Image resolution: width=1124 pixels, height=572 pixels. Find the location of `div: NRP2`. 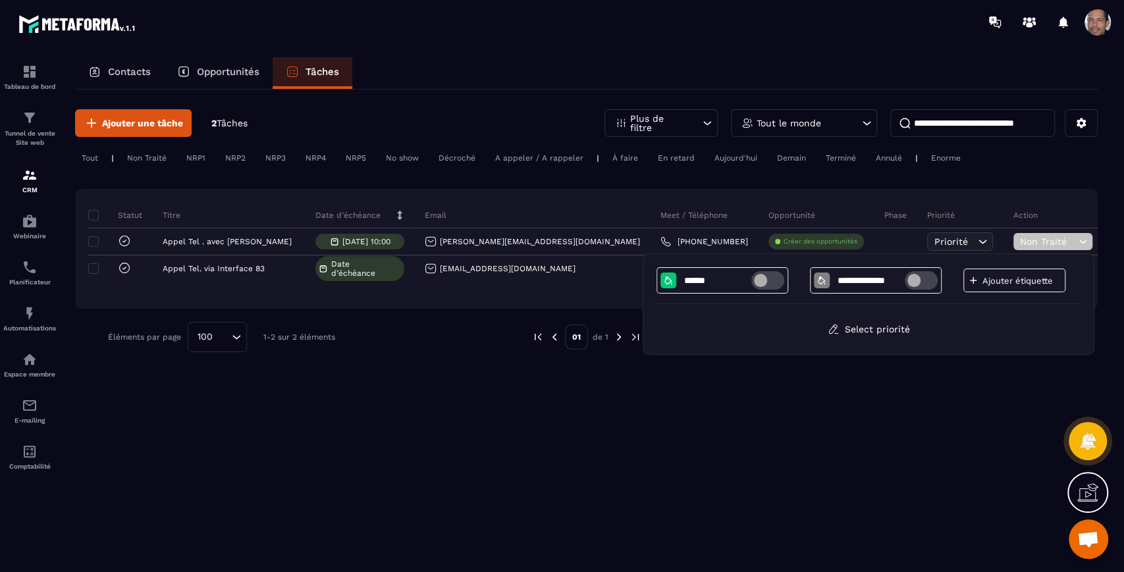

div: NRP2 is located at coordinates (235, 158).